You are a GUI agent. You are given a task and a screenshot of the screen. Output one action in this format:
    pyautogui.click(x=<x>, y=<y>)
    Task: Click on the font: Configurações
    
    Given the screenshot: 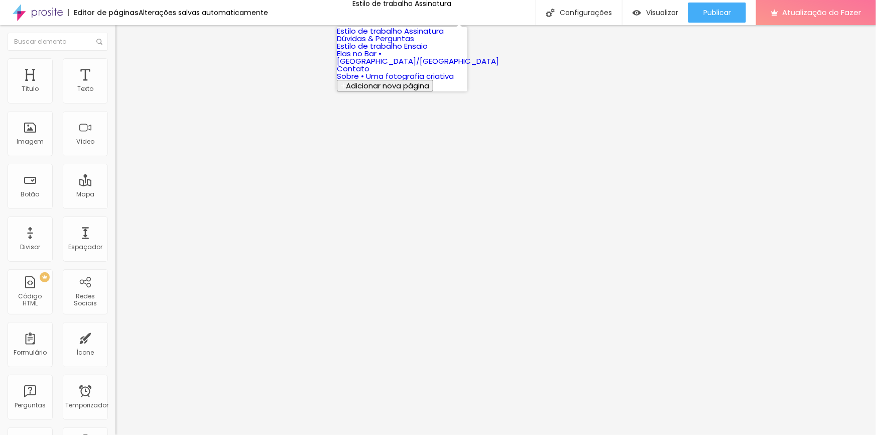 What is the action you would take?
    pyautogui.click(x=586, y=13)
    